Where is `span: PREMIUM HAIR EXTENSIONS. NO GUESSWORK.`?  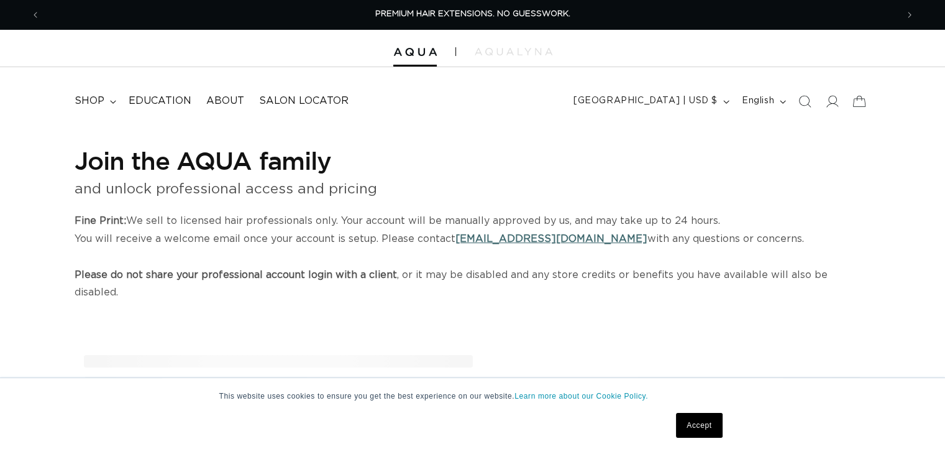 span: PREMIUM HAIR EXTENSIONS. NO GUESSWORK. is located at coordinates (473, 14).